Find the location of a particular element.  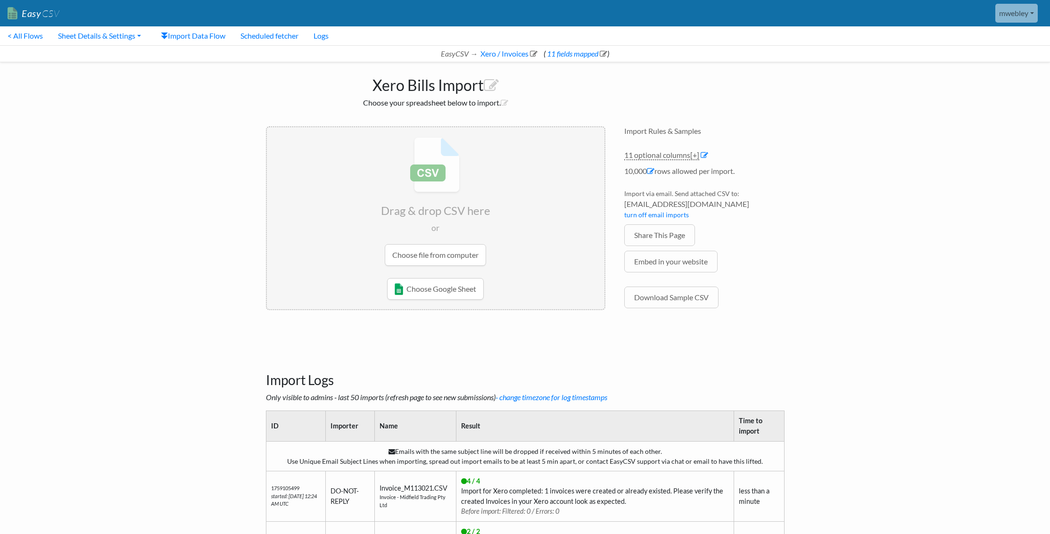

span: Invoice - Midfield Trading Pty Ltd is located at coordinates (415, 501).